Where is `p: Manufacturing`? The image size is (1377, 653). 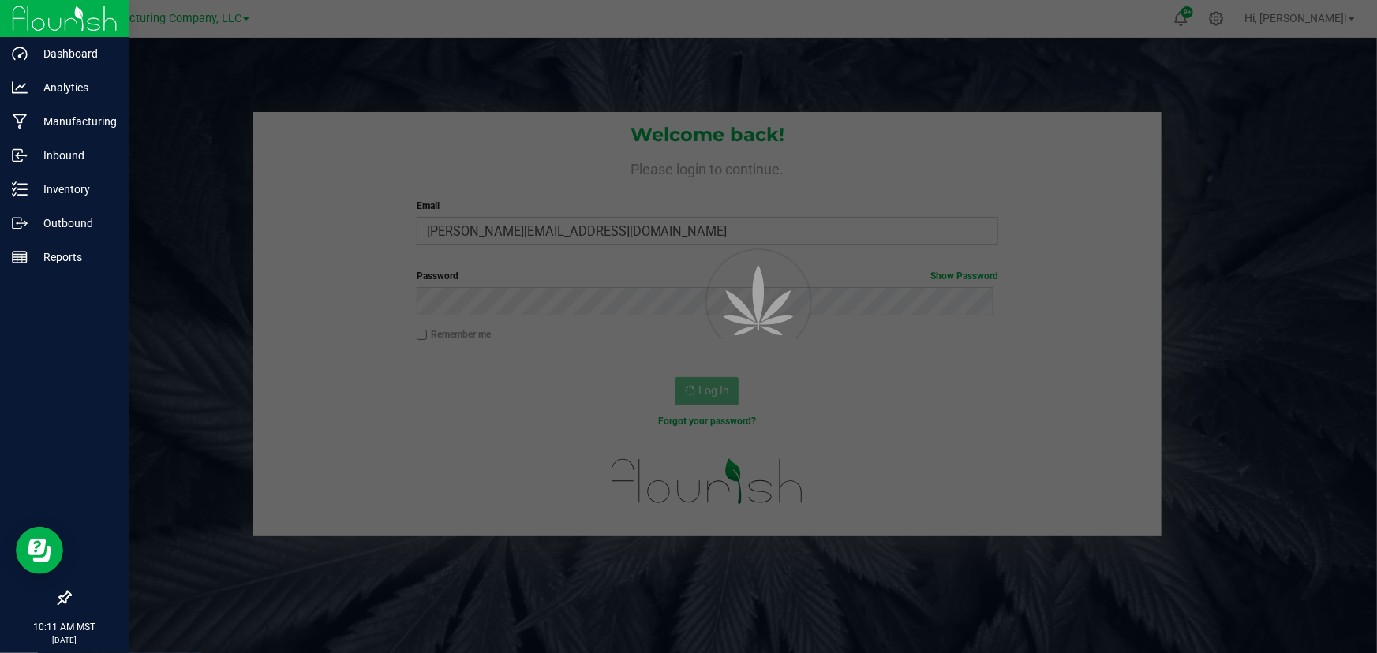 p: Manufacturing is located at coordinates (75, 122).